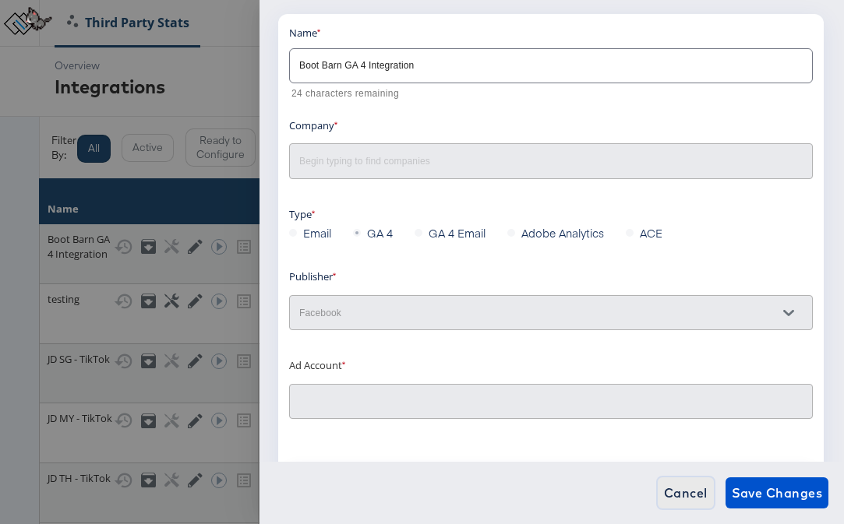 The width and height of the screenshot is (844, 524). I want to click on p: 24 characters remaining, so click(546, 94).